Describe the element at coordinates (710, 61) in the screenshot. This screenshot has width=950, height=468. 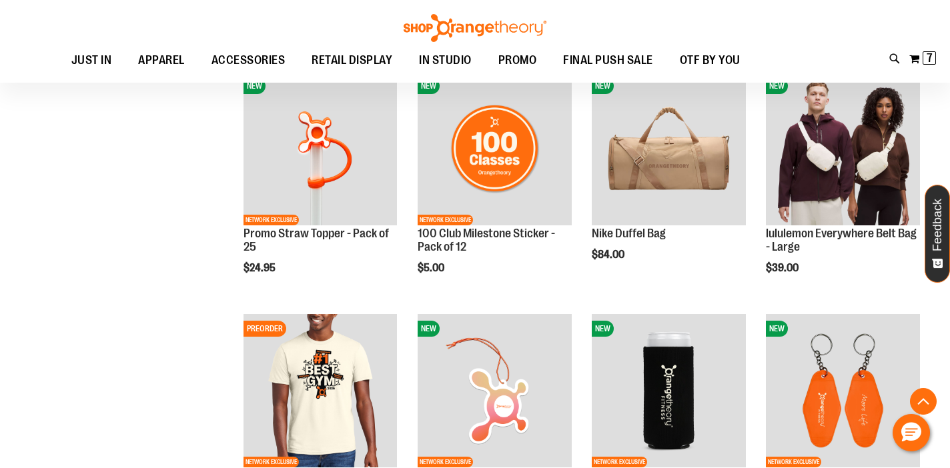
I see `a: OTF BY YOU` at that location.